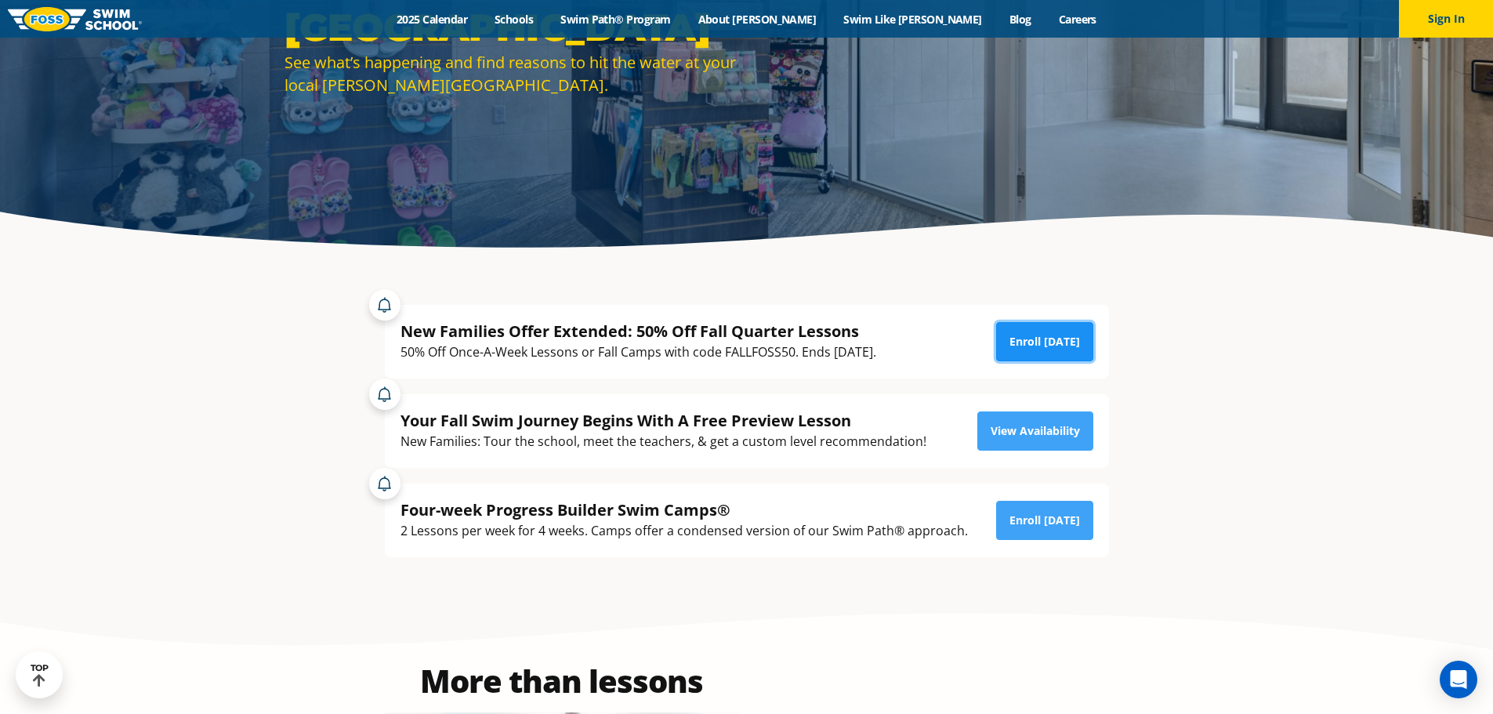 The image size is (1493, 714). I want to click on div: TOP, so click(39, 675).